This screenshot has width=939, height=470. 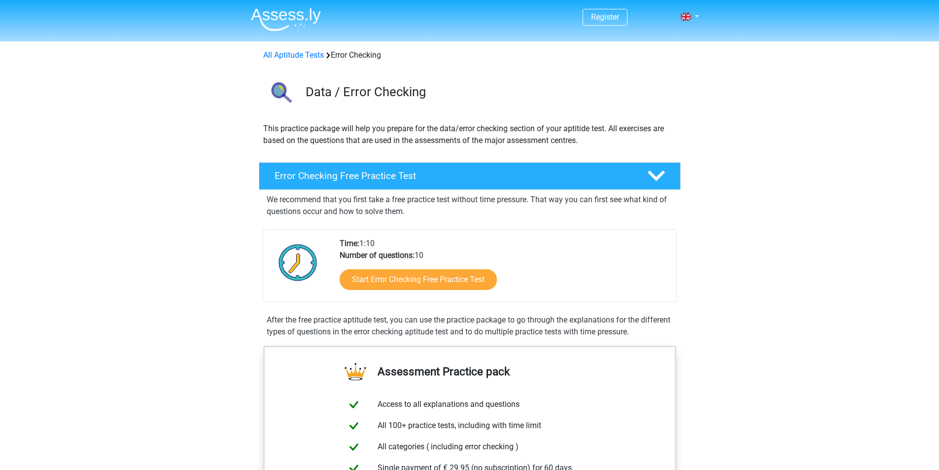 I want to click on div: After the free practice aptitude test, you can use the practice package to go through the explana..., so click(x=470, y=326).